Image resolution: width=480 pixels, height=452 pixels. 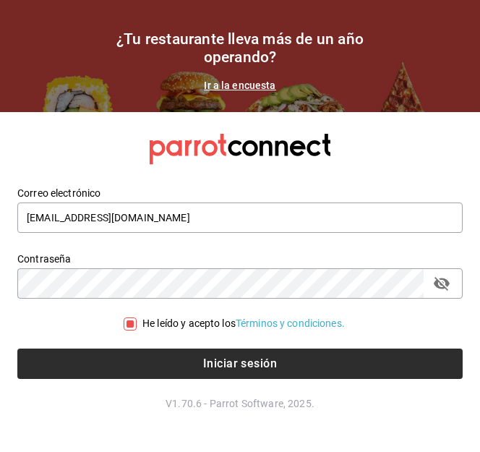 I want to click on div: He leído y acepto los, so click(x=244, y=323).